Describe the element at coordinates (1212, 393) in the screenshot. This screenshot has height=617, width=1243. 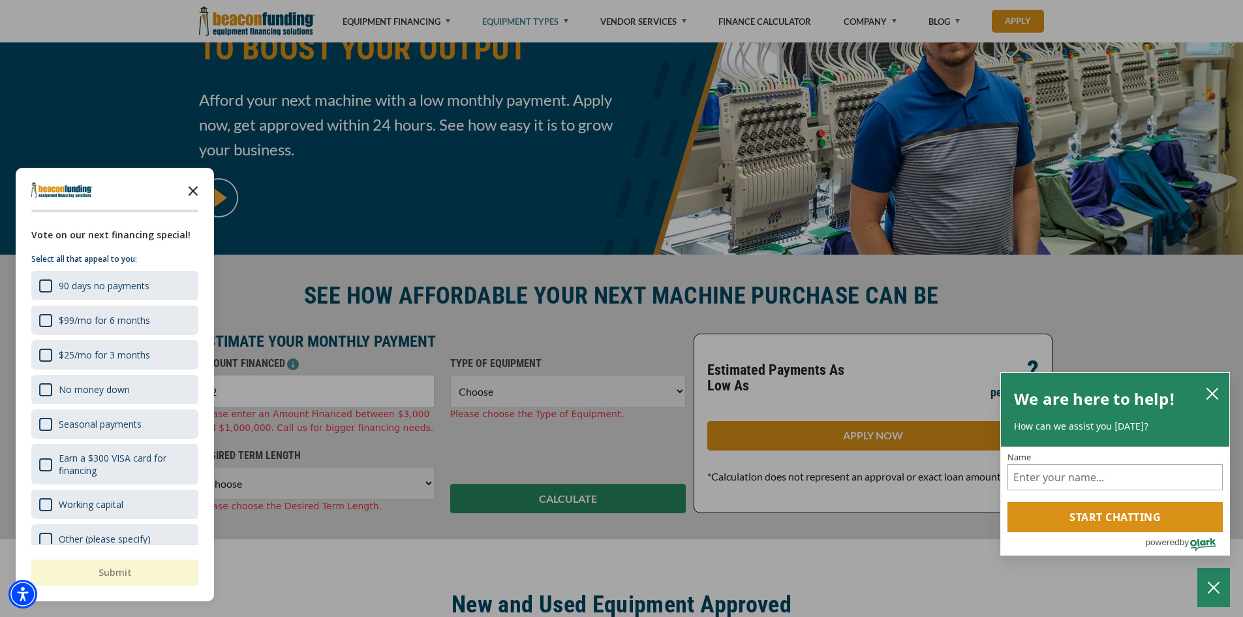
I see `button: close chatbox` at that location.